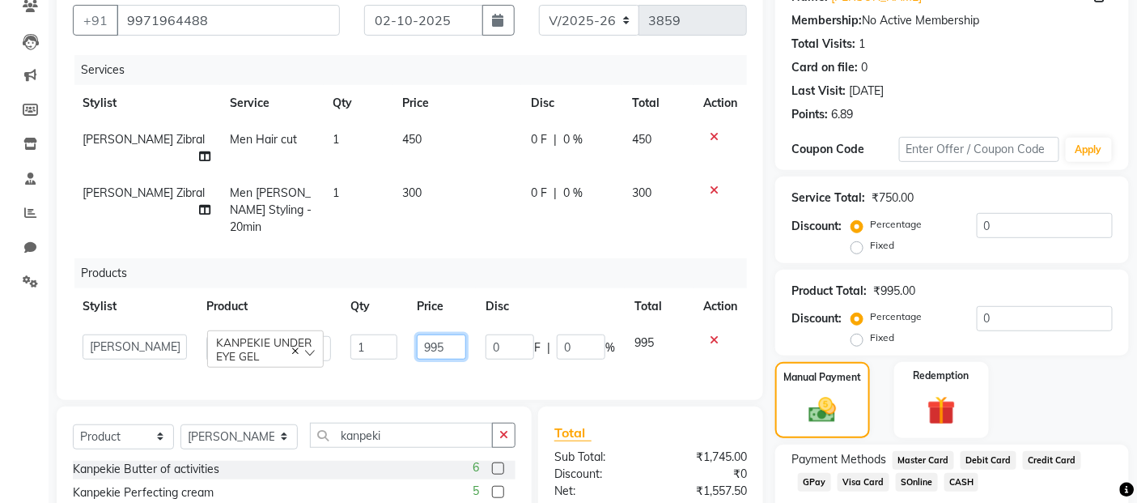  What do you see at coordinates (476, 467) in the screenshot?
I see `span: 6` at bounding box center [476, 467].